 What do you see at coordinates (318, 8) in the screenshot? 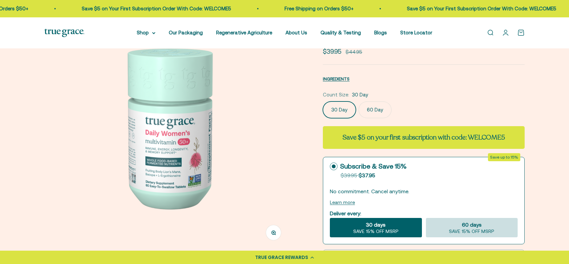
I see `a: Free Shipping on Orders $50+` at bounding box center [318, 8].